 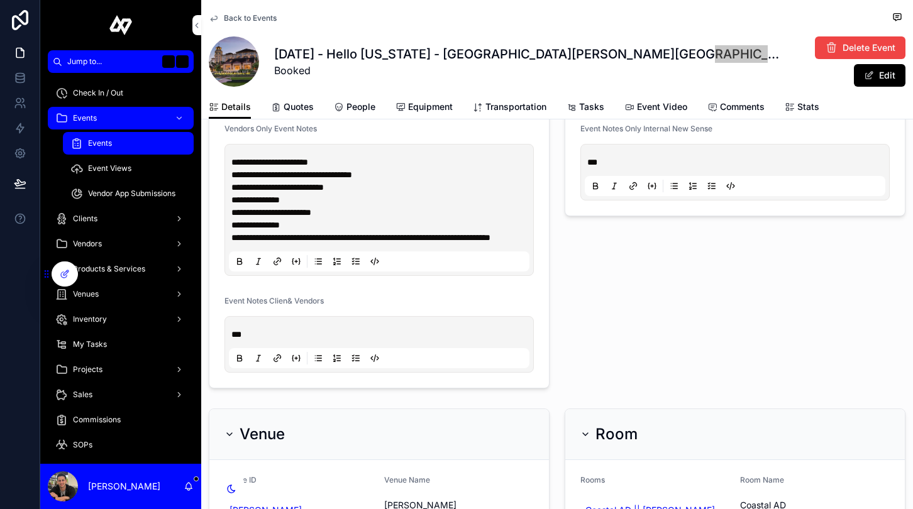 What do you see at coordinates (121, 25) in the screenshot?
I see `img: App logo` at bounding box center [121, 25].